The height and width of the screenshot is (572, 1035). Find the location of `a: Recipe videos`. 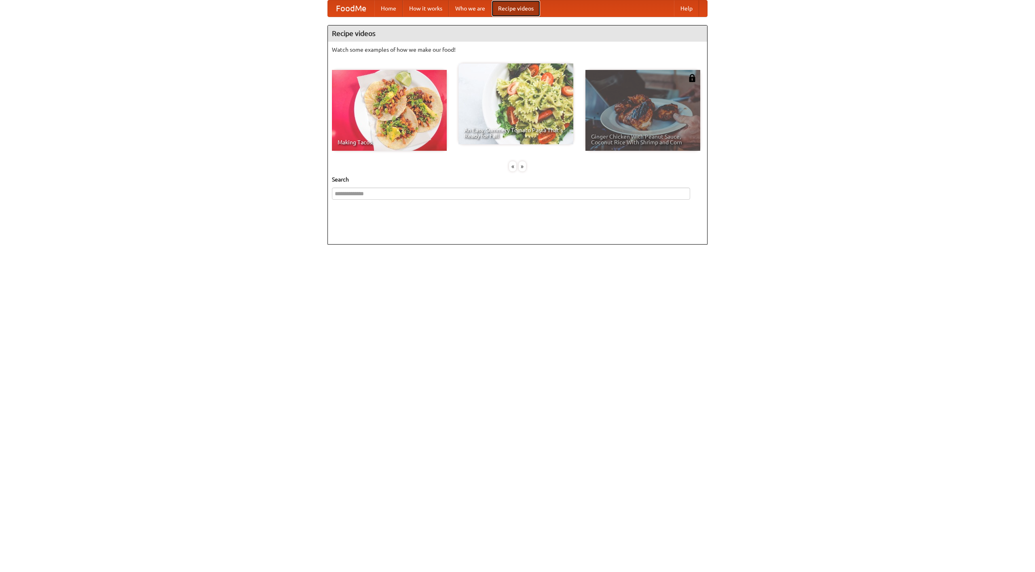

a: Recipe videos is located at coordinates (516, 8).